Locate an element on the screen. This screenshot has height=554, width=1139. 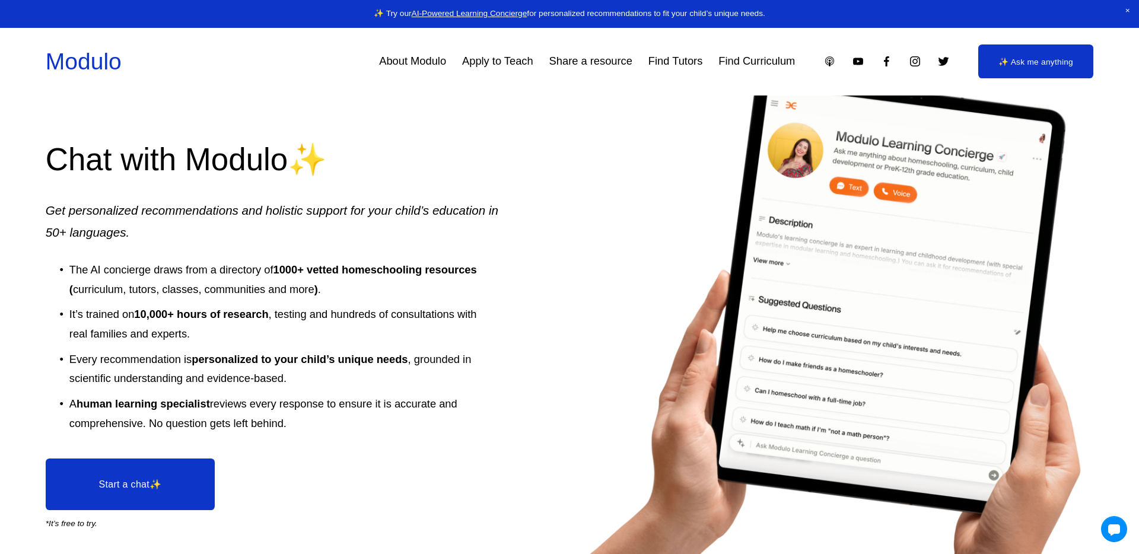
h2: Chat with Modulo✨ is located at coordinates (284, 159).